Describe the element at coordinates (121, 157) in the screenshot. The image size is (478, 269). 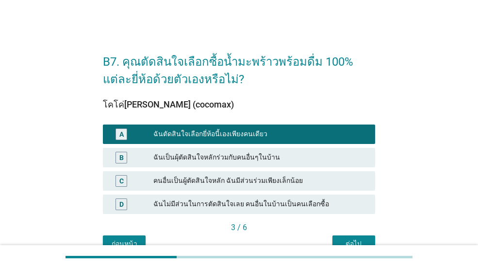
I see `div: B` at that location.